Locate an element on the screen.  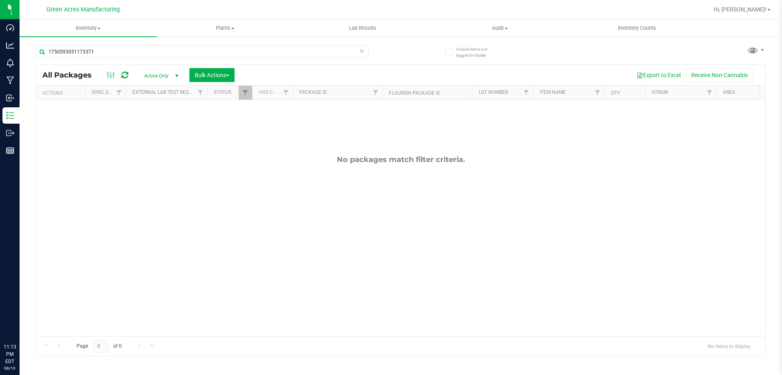
inline-svg: Inventory is located at coordinates (10, 115).